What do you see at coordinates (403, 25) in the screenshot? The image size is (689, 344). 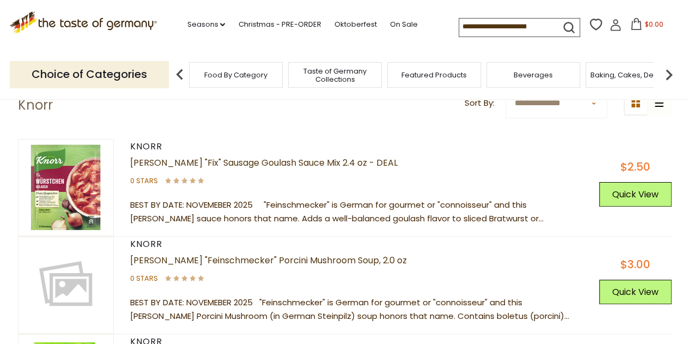 I see `a: On Sale` at bounding box center [403, 25].